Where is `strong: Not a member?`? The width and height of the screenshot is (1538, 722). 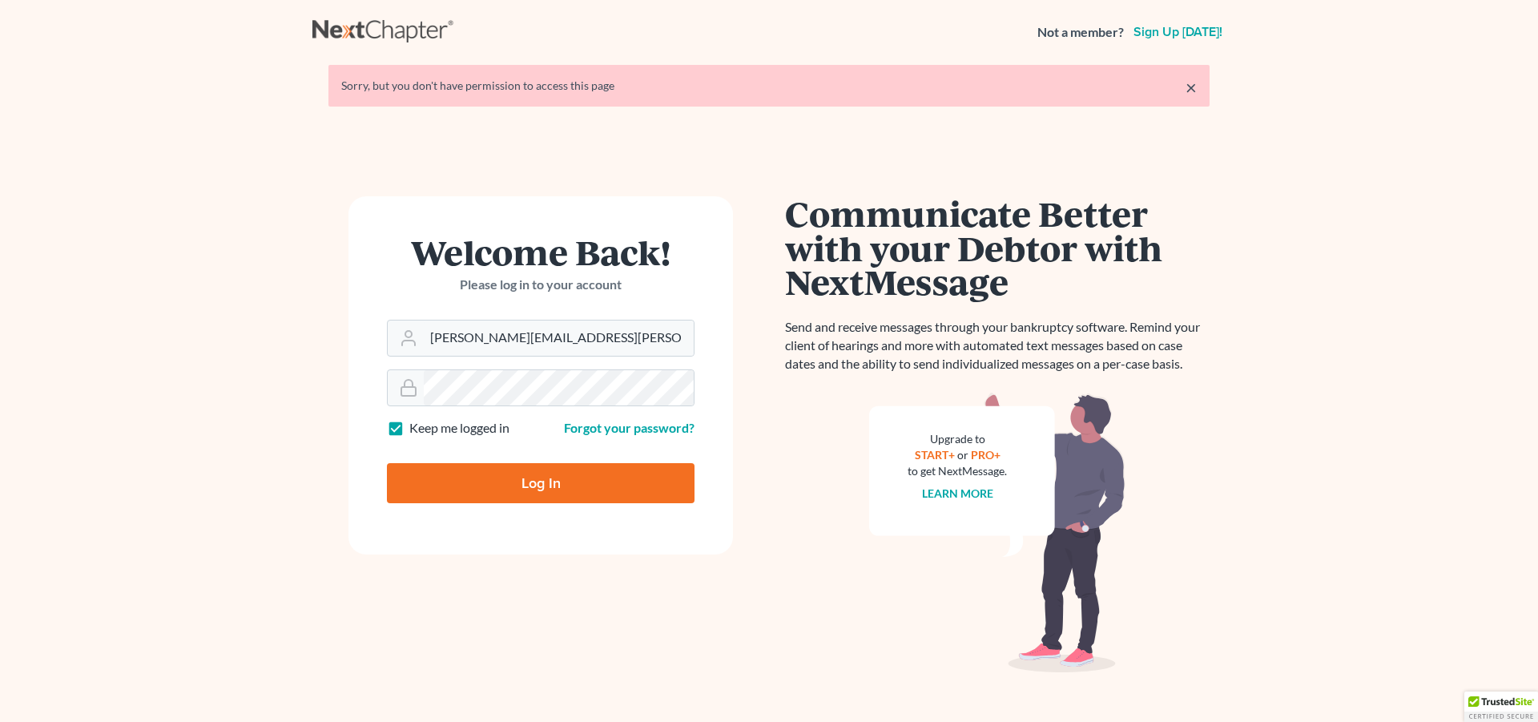 strong: Not a member? is located at coordinates (1080, 32).